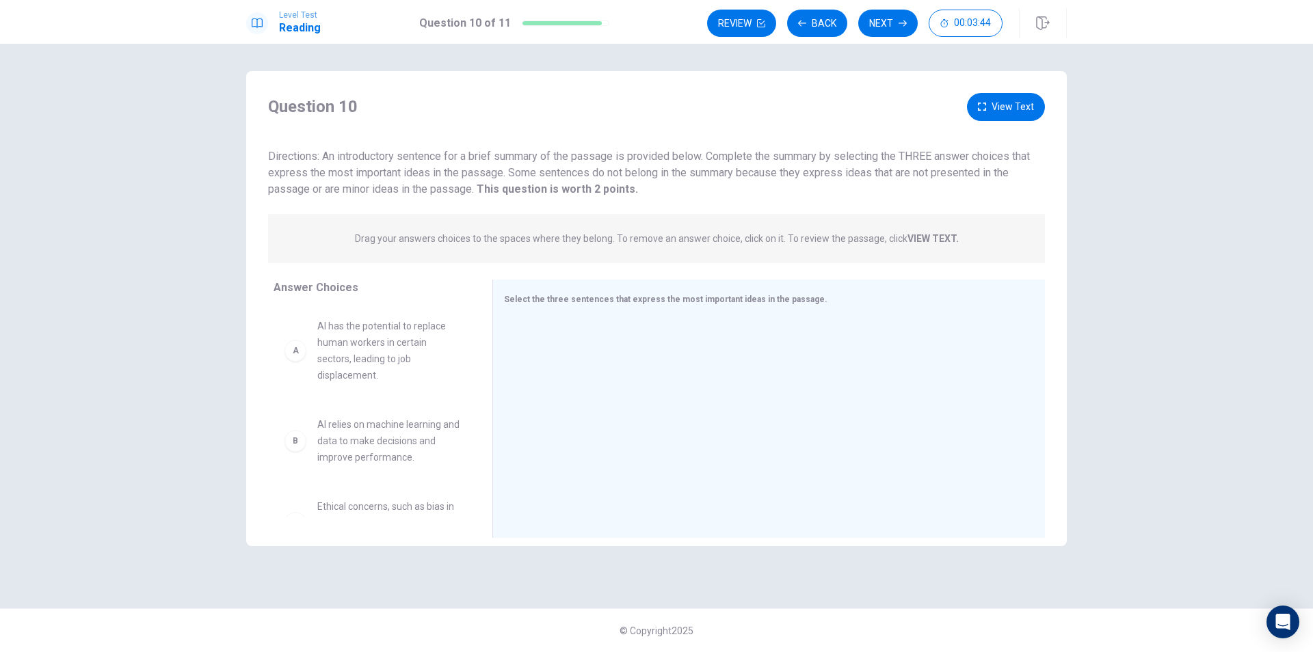 Image resolution: width=1313 pixels, height=652 pixels. I want to click on div: Open Intercom Messenger, so click(1283, 622).